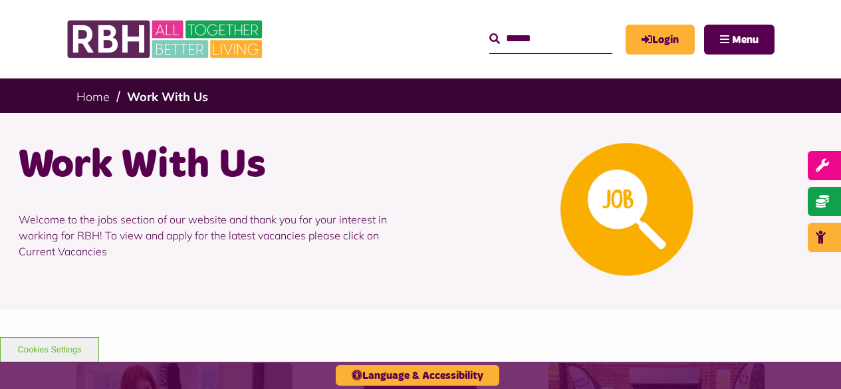  What do you see at coordinates (417, 375) in the screenshot?
I see `button: Language & Accessibility` at bounding box center [417, 375].